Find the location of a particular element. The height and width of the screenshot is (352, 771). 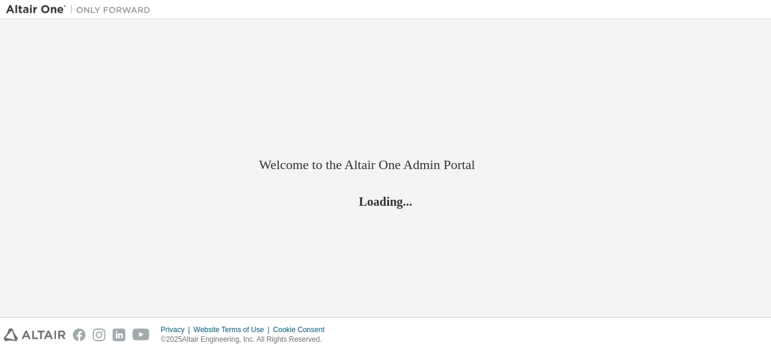

img: youtube.svg is located at coordinates (141, 335).